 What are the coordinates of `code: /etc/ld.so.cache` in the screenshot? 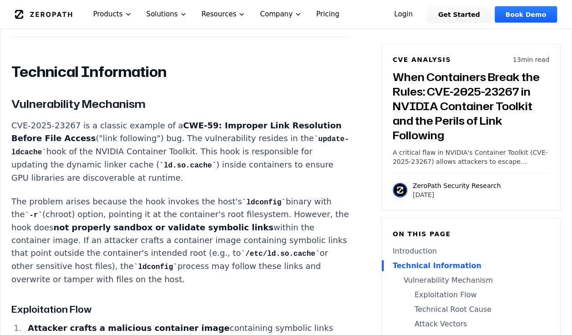 It's located at (280, 254).